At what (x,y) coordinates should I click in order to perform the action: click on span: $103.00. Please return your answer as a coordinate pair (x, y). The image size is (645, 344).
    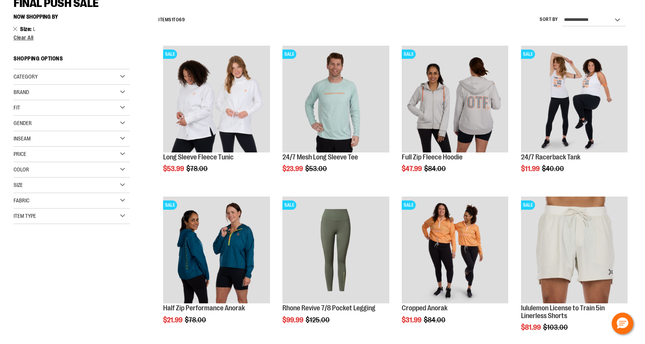
    Looking at the image, I should click on (556, 328).